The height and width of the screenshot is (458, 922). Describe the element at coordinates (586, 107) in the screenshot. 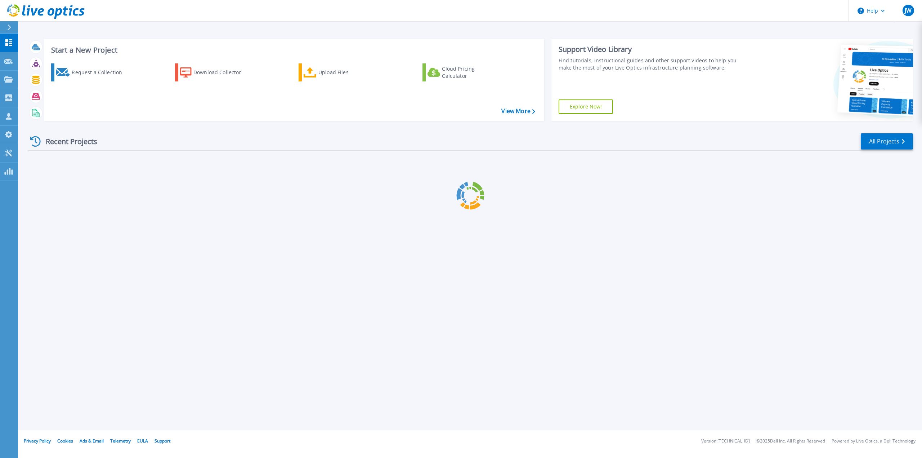

I see `a: Explore Now!` at that location.